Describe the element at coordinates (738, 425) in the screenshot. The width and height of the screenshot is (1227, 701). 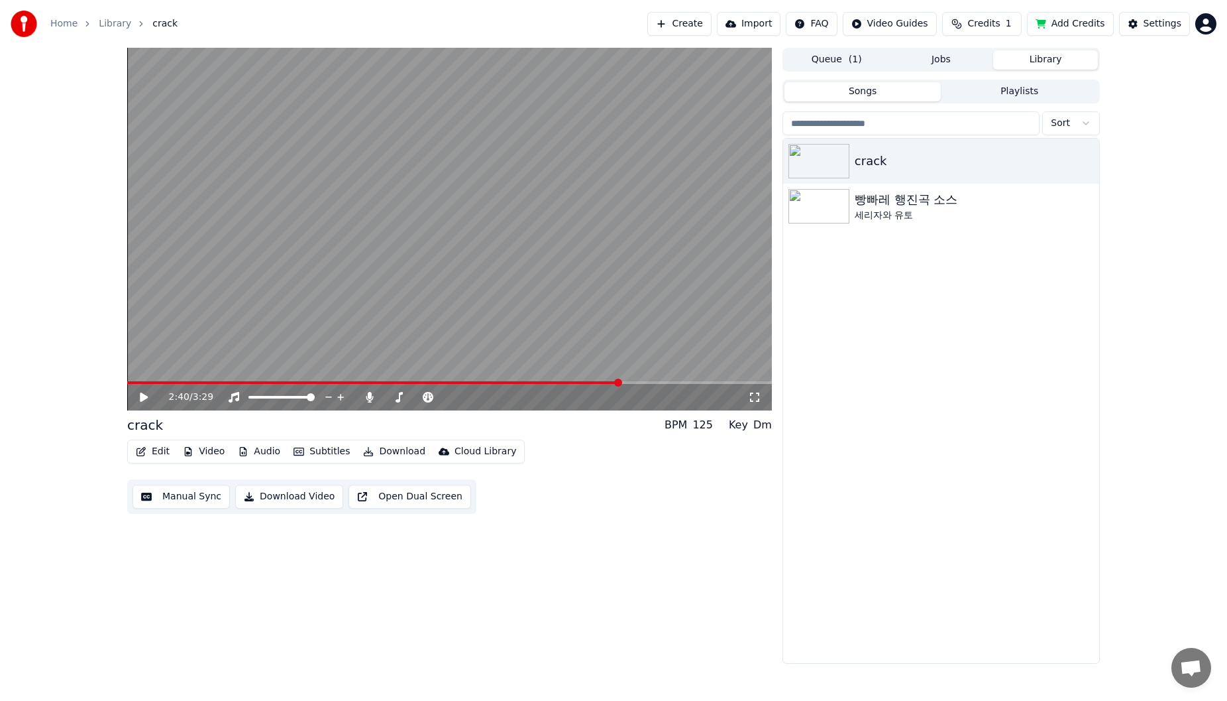
I see `div: Key` at that location.